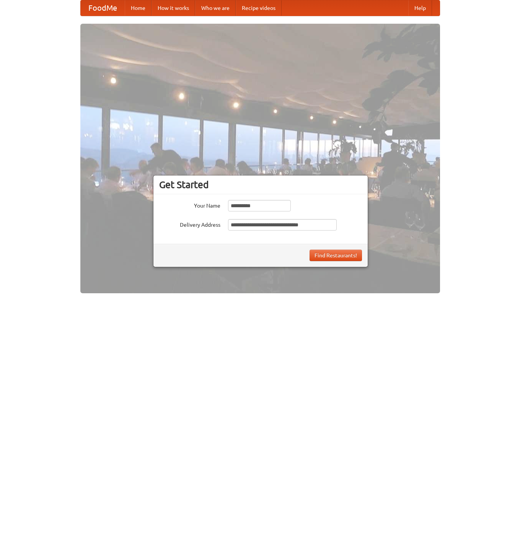 This screenshot has height=541, width=520. What do you see at coordinates (138, 8) in the screenshot?
I see `a: Home` at bounding box center [138, 8].